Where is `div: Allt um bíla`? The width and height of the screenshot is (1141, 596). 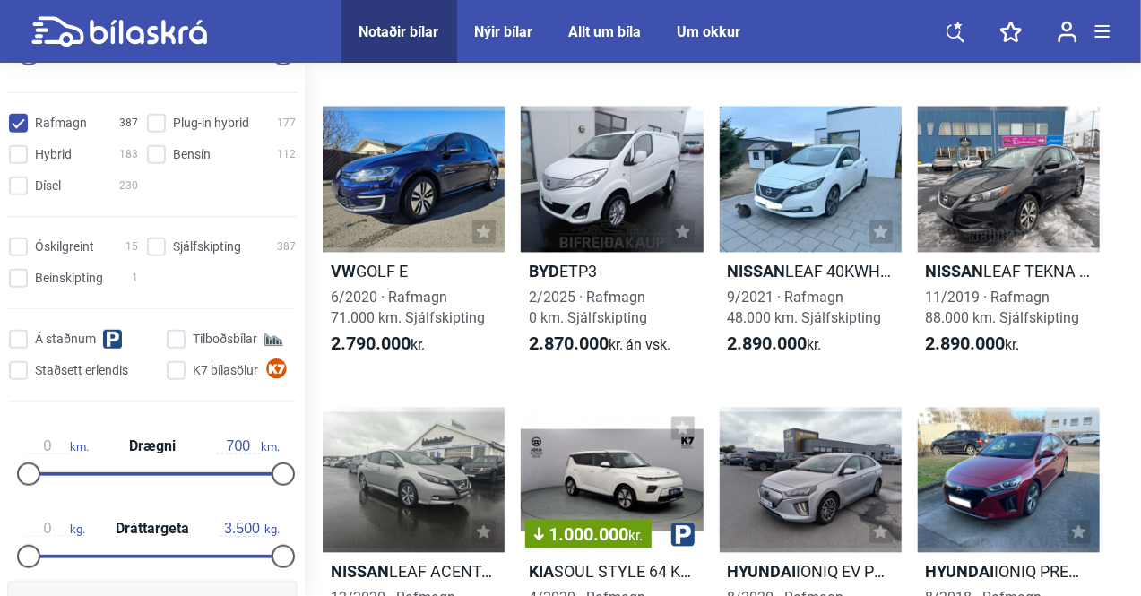 div: Allt um bíla is located at coordinates (605, 31).